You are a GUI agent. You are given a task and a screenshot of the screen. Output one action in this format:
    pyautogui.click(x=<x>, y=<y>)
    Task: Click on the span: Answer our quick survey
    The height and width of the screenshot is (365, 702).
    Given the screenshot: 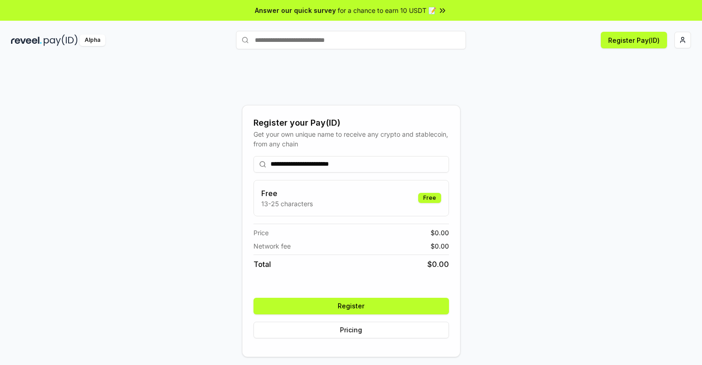 What is the action you would take?
    pyautogui.click(x=295, y=10)
    